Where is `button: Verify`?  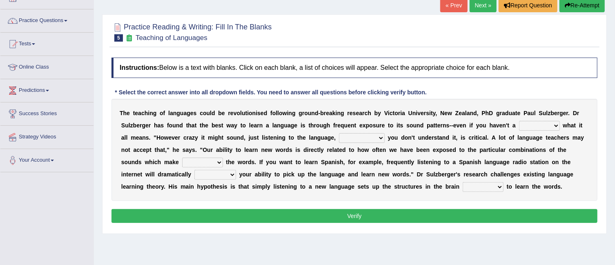 button: Verify is located at coordinates (354, 216).